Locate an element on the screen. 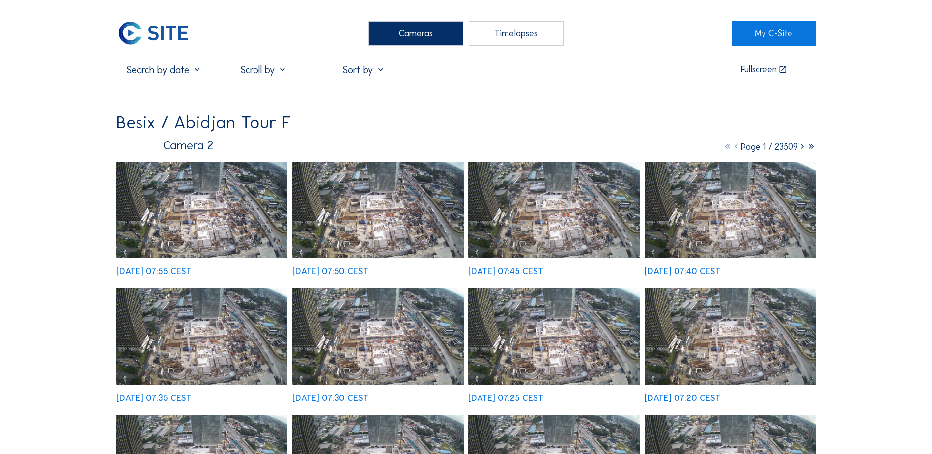  img: image_53479049 is located at coordinates (730, 210).